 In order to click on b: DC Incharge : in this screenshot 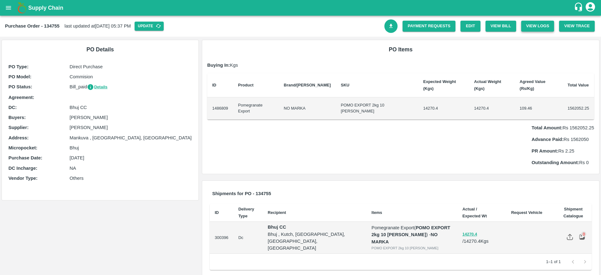, I will do `click(23, 168)`.